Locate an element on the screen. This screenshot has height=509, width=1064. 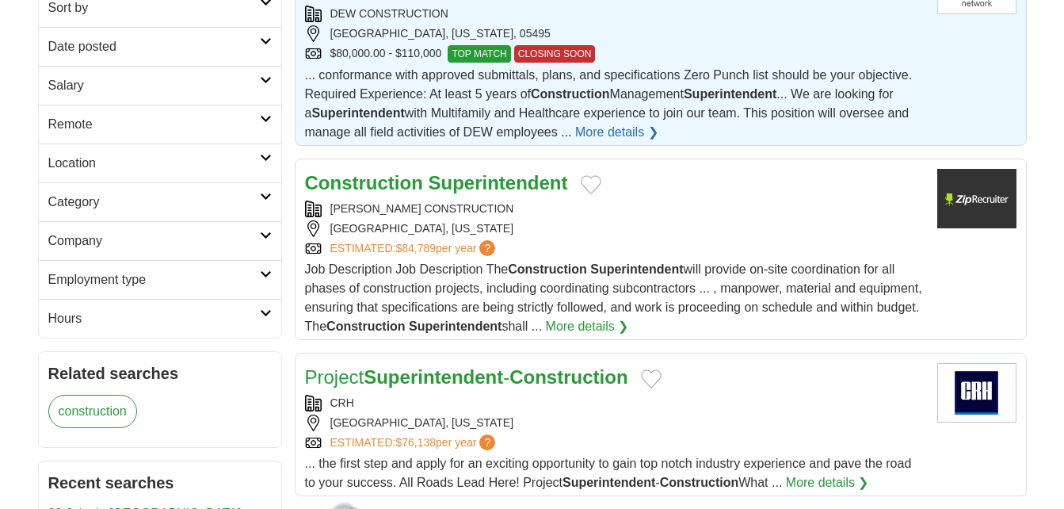
img: Company logo is located at coordinates (977, 198).